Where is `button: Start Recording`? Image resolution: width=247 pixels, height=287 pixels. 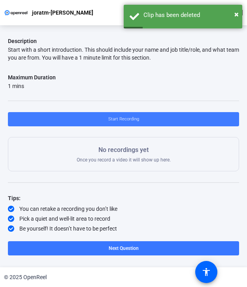 button: Start Recording is located at coordinates (123, 119).